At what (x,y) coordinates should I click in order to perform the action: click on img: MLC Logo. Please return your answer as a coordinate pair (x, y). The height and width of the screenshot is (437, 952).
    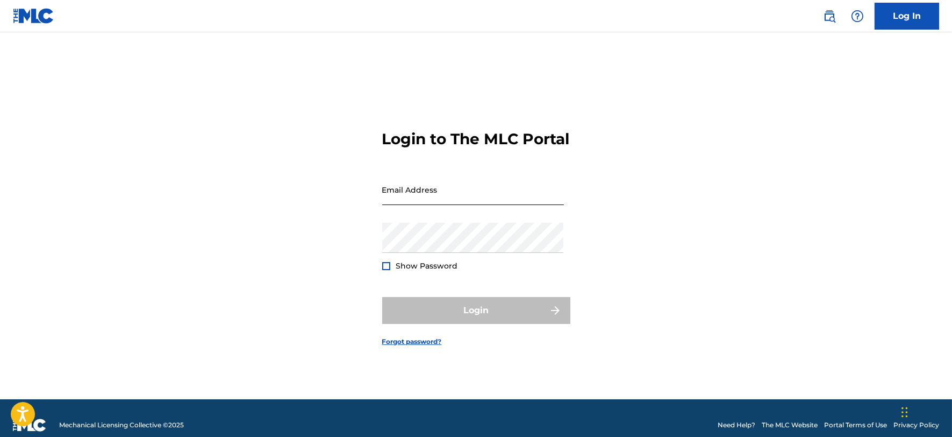
    Looking at the image, I should click on (33, 16).